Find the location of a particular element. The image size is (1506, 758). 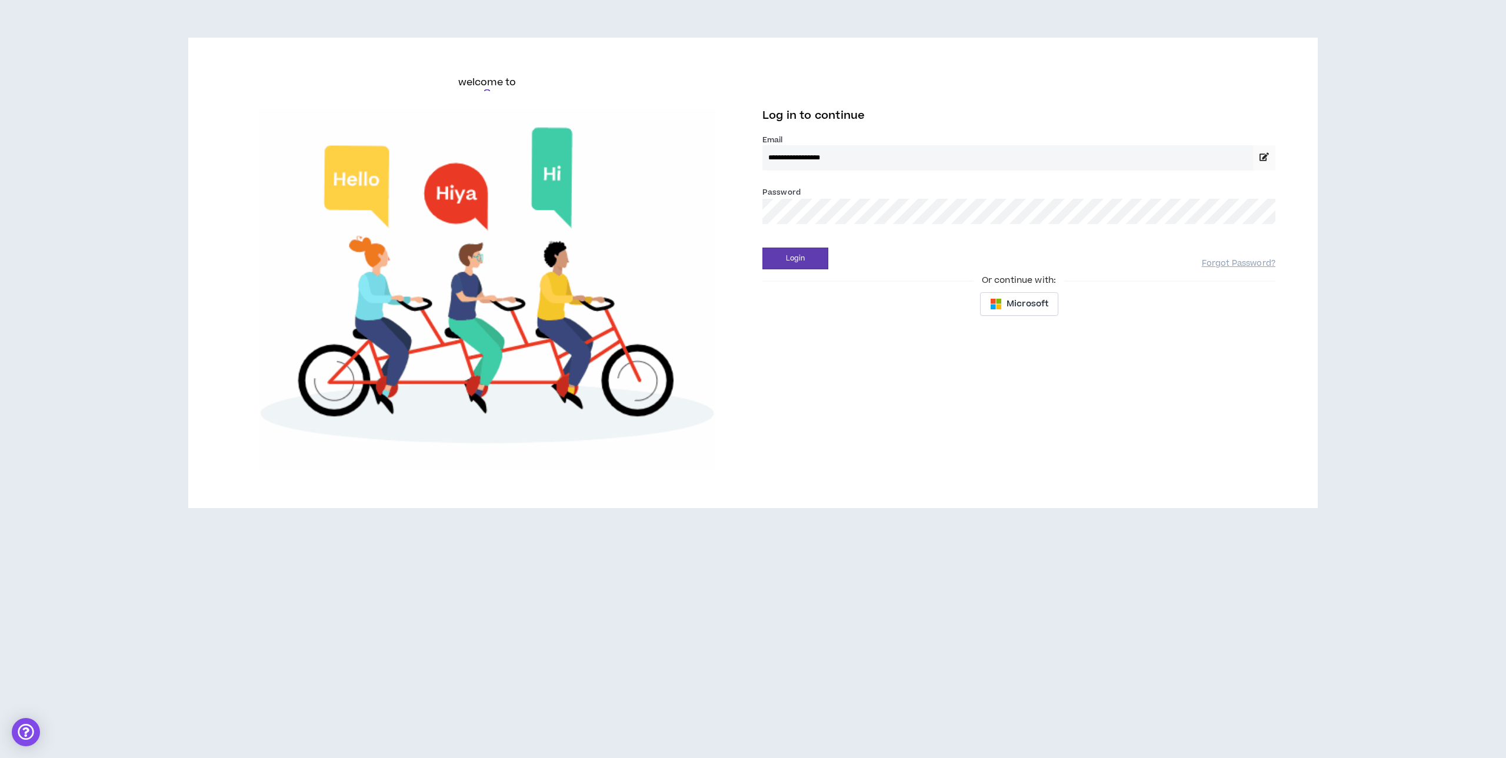

img: Welcome to Wripple is located at coordinates (487, 290).